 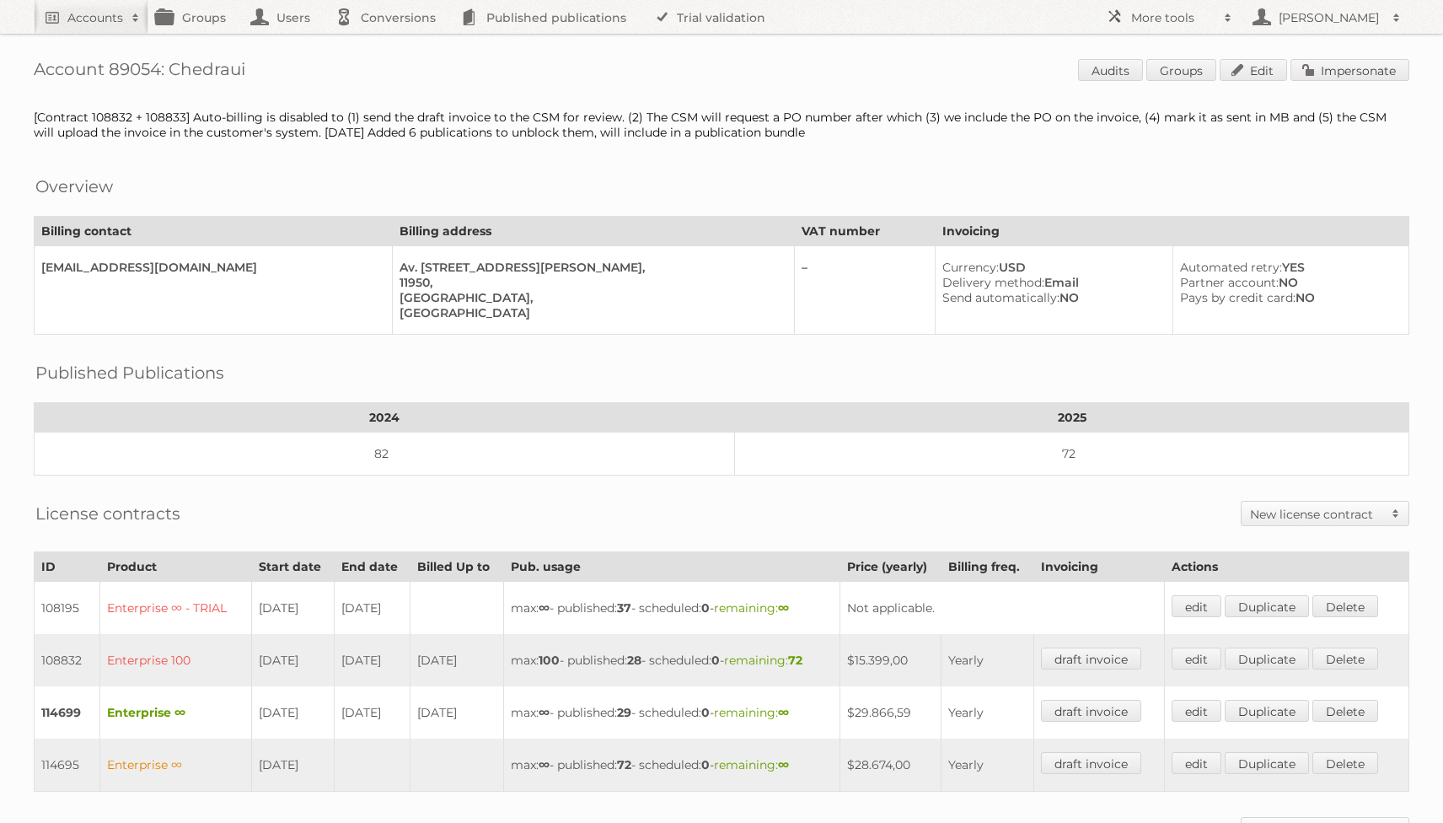 What do you see at coordinates (1173, 18) in the screenshot?
I see `h2: More tools` at bounding box center [1173, 18].